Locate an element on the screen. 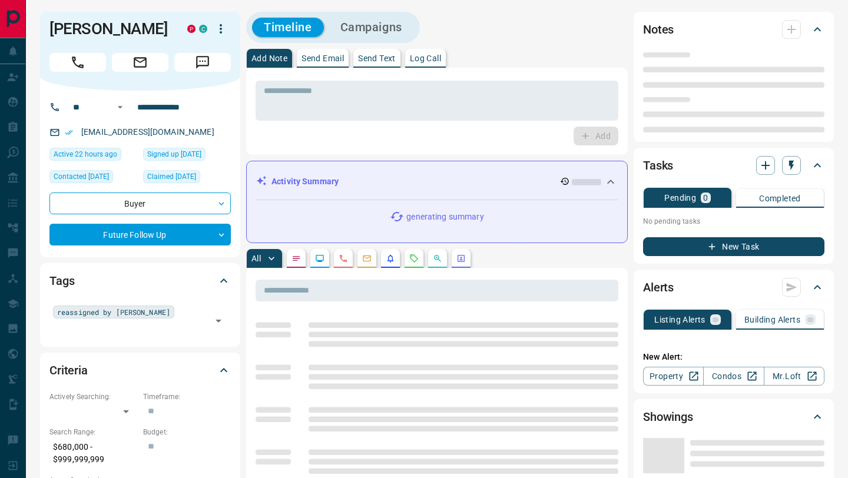 The height and width of the screenshot is (478, 848). p: Activity Summary is located at coordinates (305, 181).